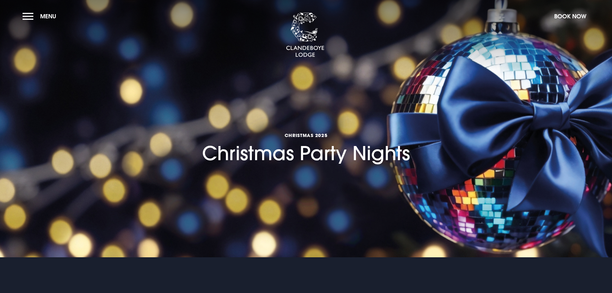  Describe the element at coordinates (48, 16) in the screenshot. I see `span: Menu` at that location.